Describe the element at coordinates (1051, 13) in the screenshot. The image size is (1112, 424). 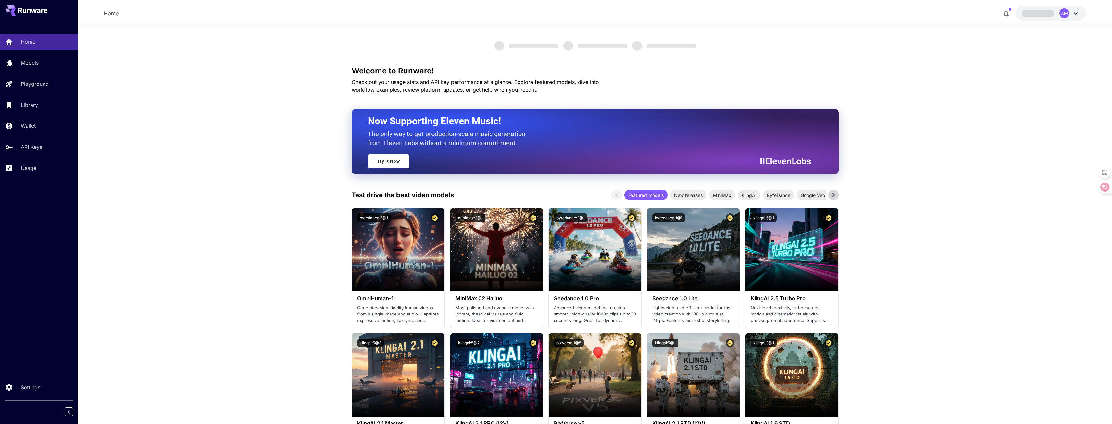
I see `button: AM` at that location.